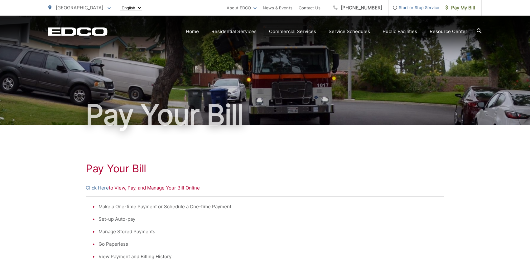 This screenshot has width=530, height=261. Describe the element at coordinates (234, 32) in the screenshot. I see `a: Residential Services` at that location.